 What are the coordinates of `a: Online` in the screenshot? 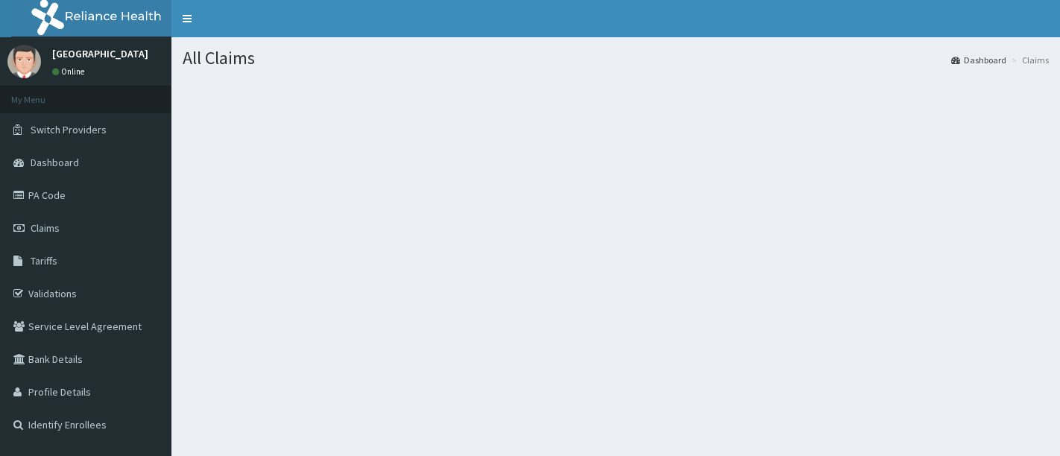 It's located at (70, 72).